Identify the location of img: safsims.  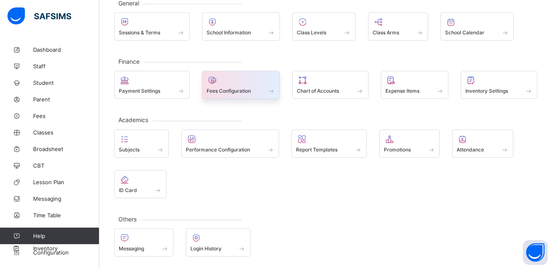
(39, 16).